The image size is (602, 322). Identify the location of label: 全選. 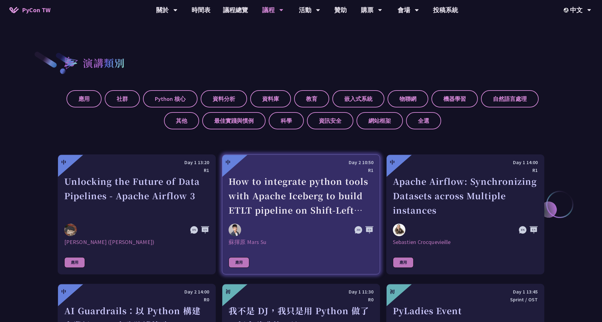
(423, 121).